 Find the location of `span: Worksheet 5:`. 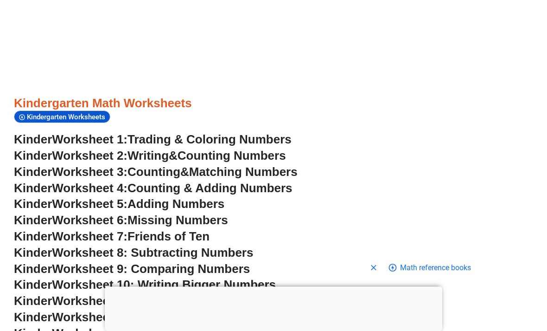

span: Worksheet 5: is located at coordinates (90, 204).